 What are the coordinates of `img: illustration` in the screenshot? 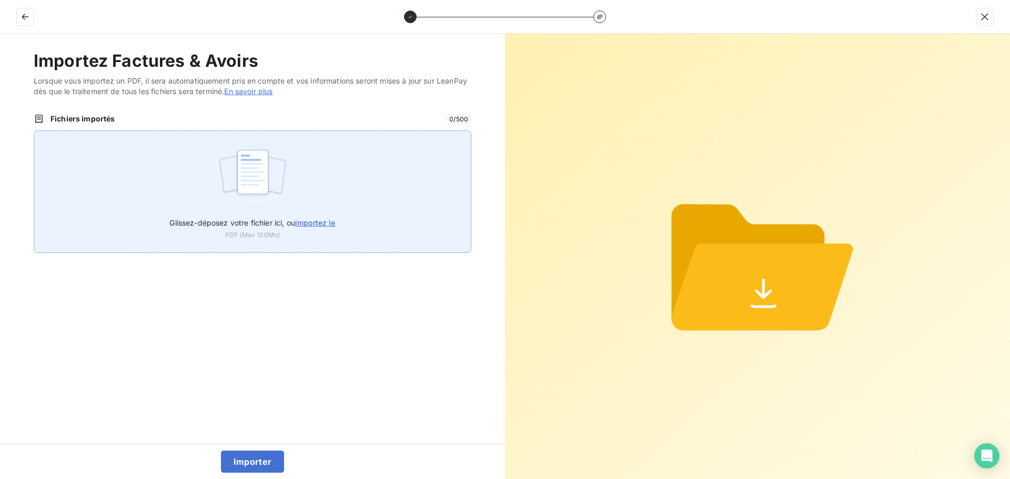 It's located at (252, 177).